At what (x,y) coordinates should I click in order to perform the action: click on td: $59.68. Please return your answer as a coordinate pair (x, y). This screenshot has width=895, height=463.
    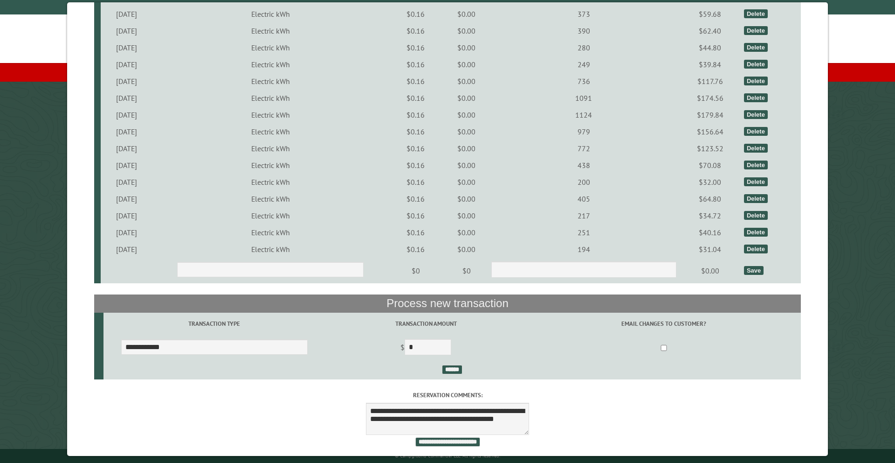
    Looking at the image, I should click on (710, 14).